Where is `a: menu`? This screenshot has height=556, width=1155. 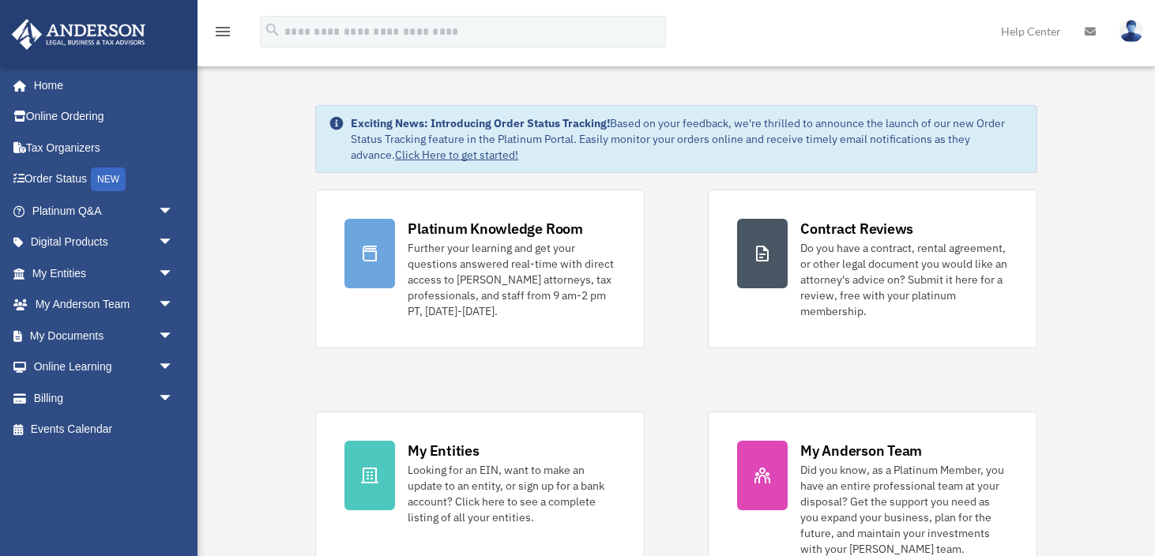
a: menu is located at coordinates (223, 34).